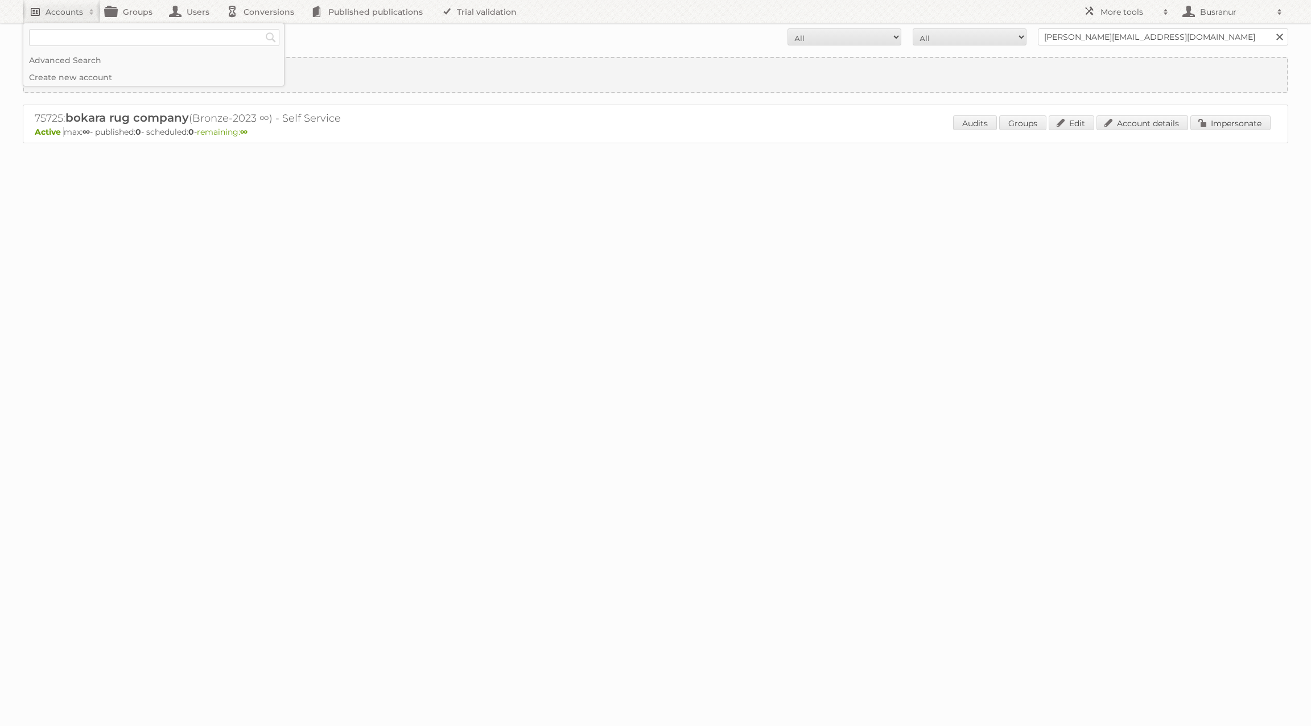 The width and height of the screenshot is (1311, 726). What do you see at coordinates (127, 118) in the screenshot?
I see `span: bokara rug company` at bounding box center [127, 118].